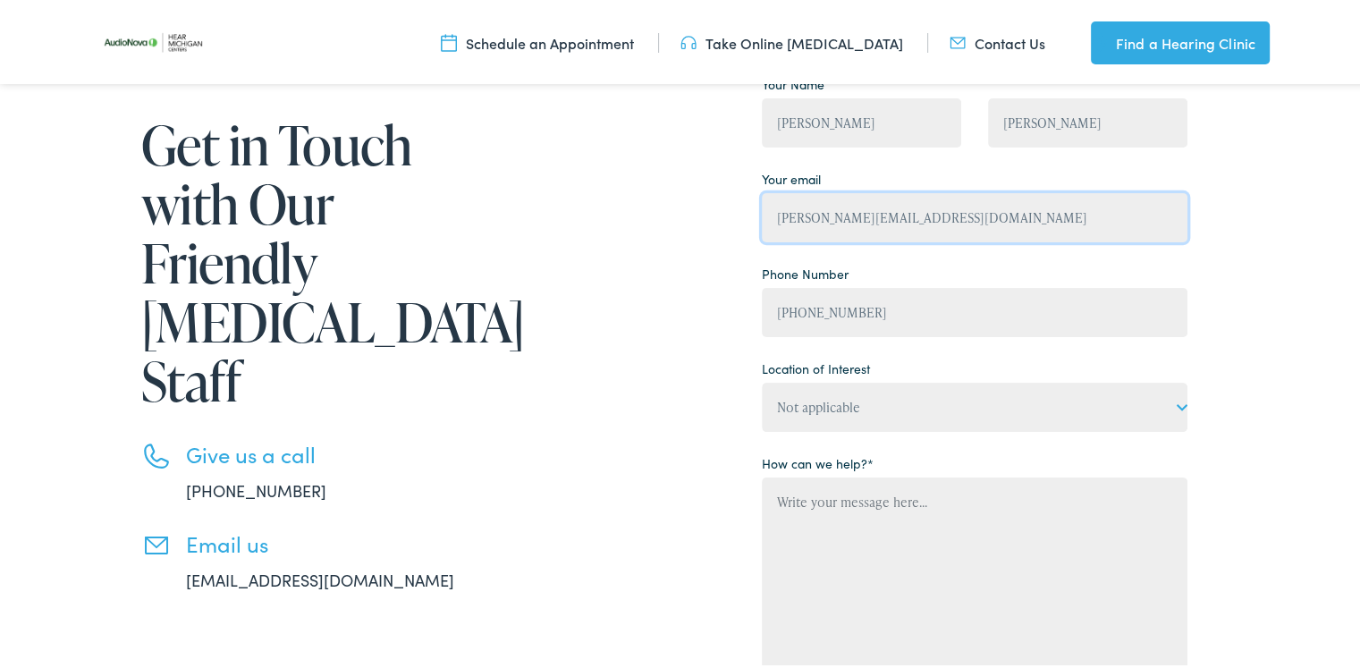 The image size is (1360, 668). Describe the element at coordinates (347, 540) in the screenshot. I see `h3: Email us` at that location.